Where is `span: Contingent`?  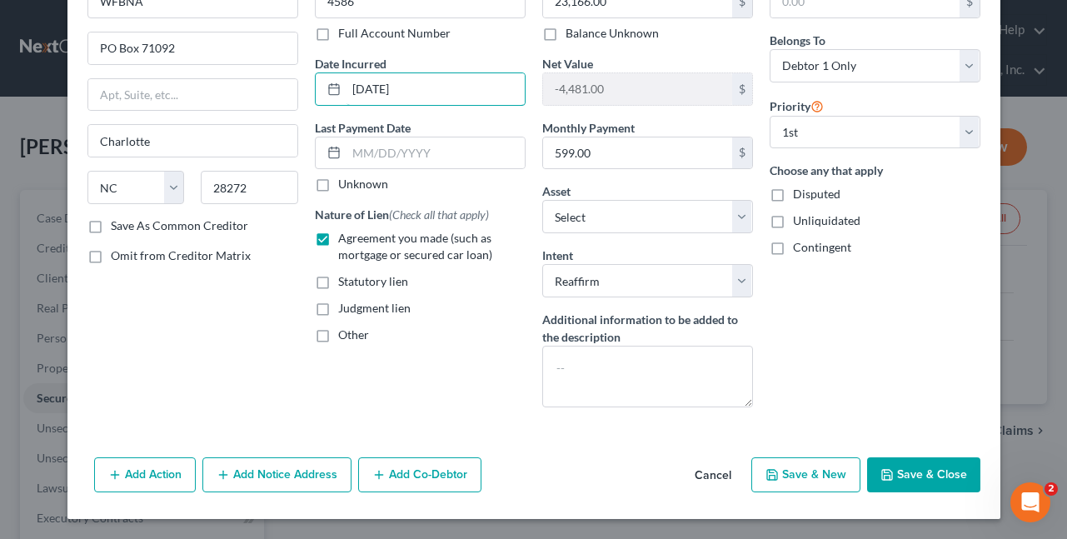
span: Contingent is located at coordinates (822, 247).